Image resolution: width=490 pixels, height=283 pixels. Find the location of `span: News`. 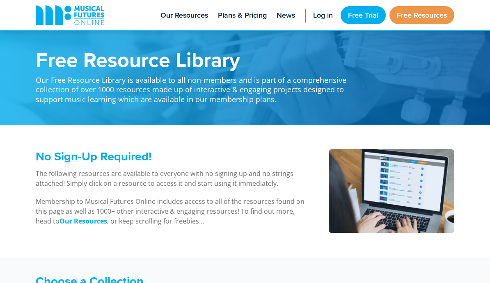

span: News is located at coordinates (286, 15).